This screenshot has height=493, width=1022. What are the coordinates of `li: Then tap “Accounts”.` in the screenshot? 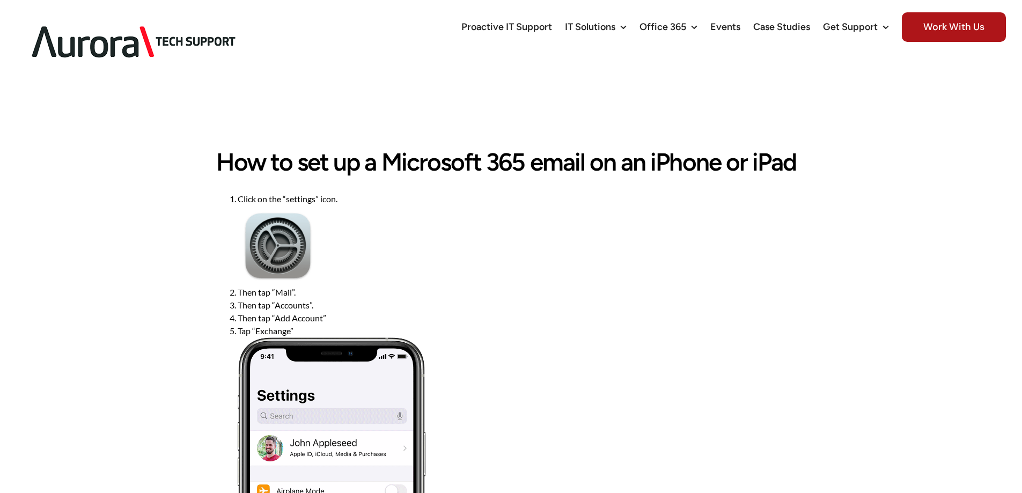 It's located at (522, 305).